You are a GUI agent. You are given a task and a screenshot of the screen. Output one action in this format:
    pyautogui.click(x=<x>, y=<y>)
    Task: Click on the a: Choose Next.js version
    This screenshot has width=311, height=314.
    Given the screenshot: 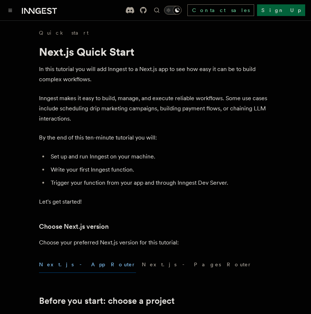 What is the action you would take?
    pyautogui.click(x=74, y=227)
    